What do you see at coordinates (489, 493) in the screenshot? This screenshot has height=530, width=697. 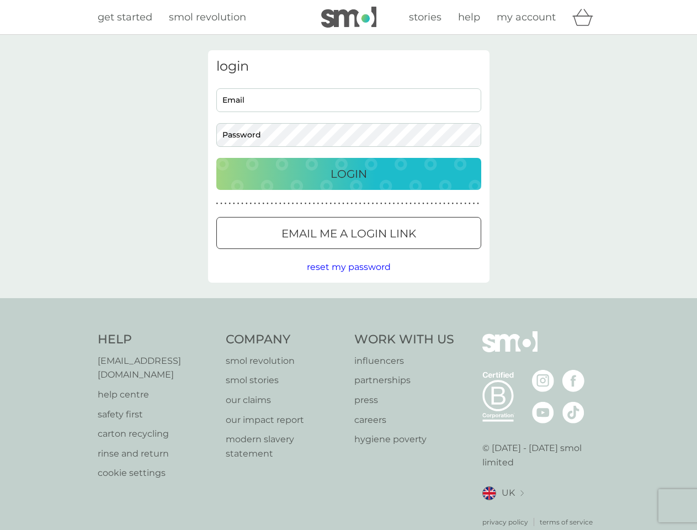 I see `img: UK flag` at bounding box center [489, 493].